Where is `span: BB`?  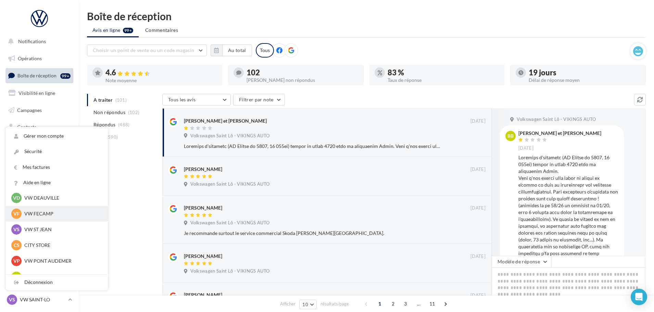
span: BB is located at coordinates (510, 136).